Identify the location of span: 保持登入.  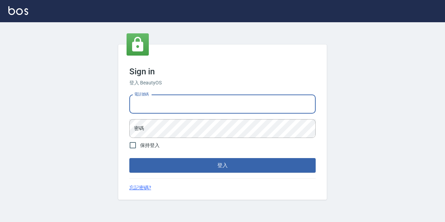
(150, 145).